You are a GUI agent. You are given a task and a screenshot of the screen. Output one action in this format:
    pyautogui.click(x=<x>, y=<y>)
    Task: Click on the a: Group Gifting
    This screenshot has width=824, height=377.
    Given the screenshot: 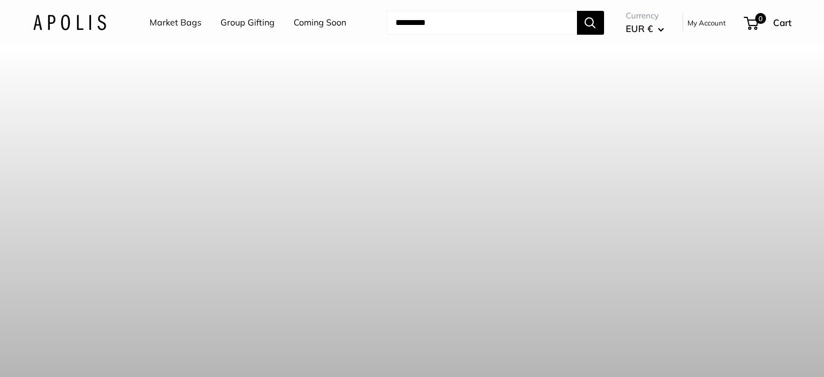 What is the action you would take?
    pyautogui.click(x=248, y=23)
    